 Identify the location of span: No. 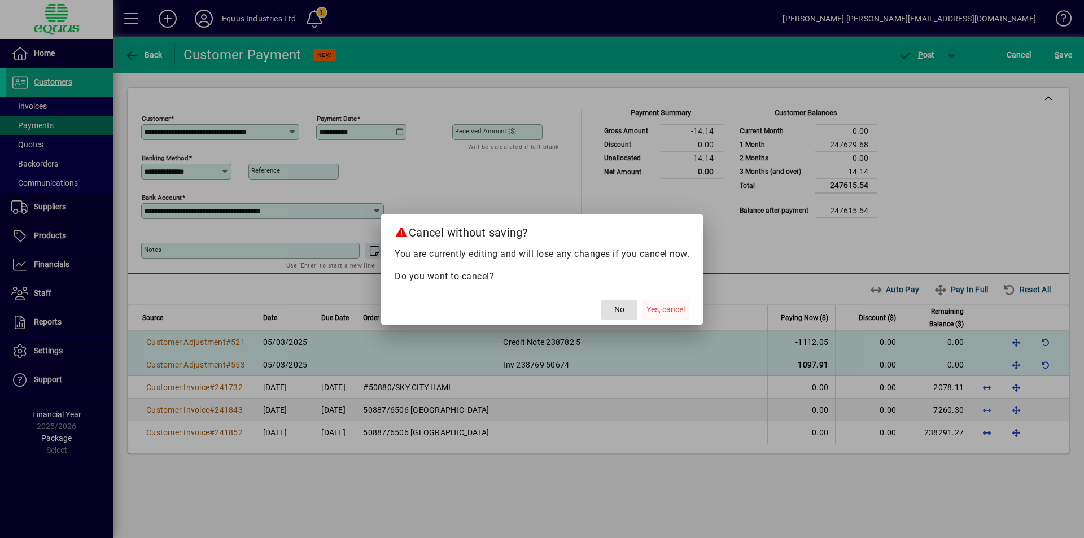
(619, 309).